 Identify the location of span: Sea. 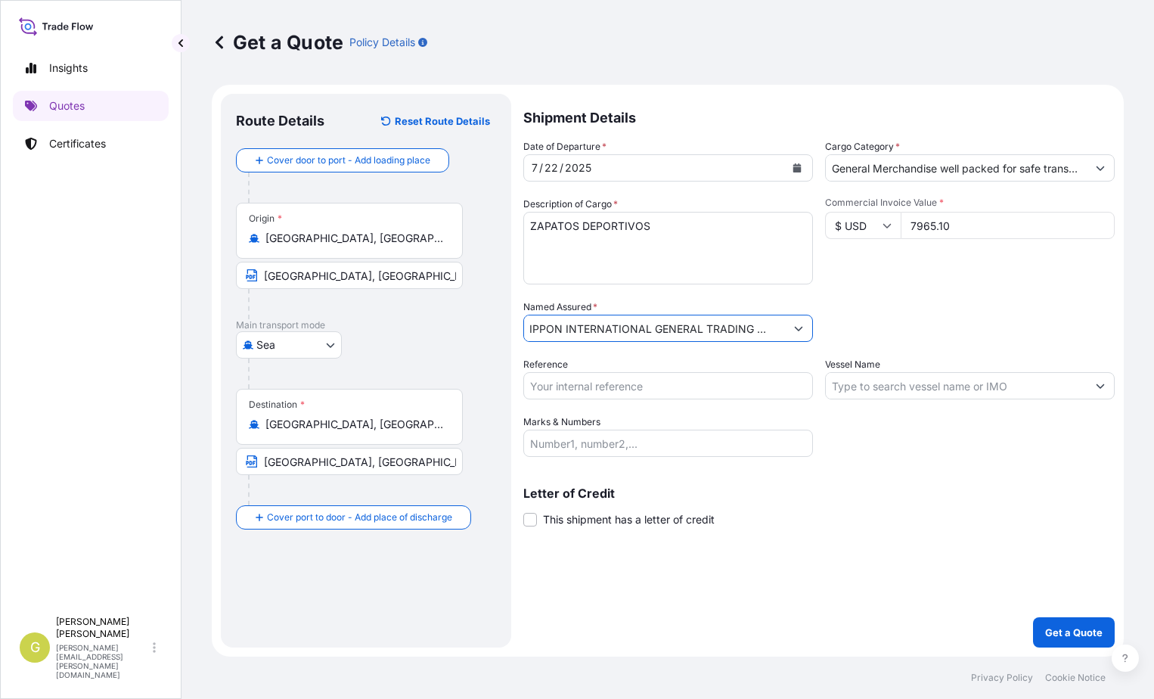
(266, 345).